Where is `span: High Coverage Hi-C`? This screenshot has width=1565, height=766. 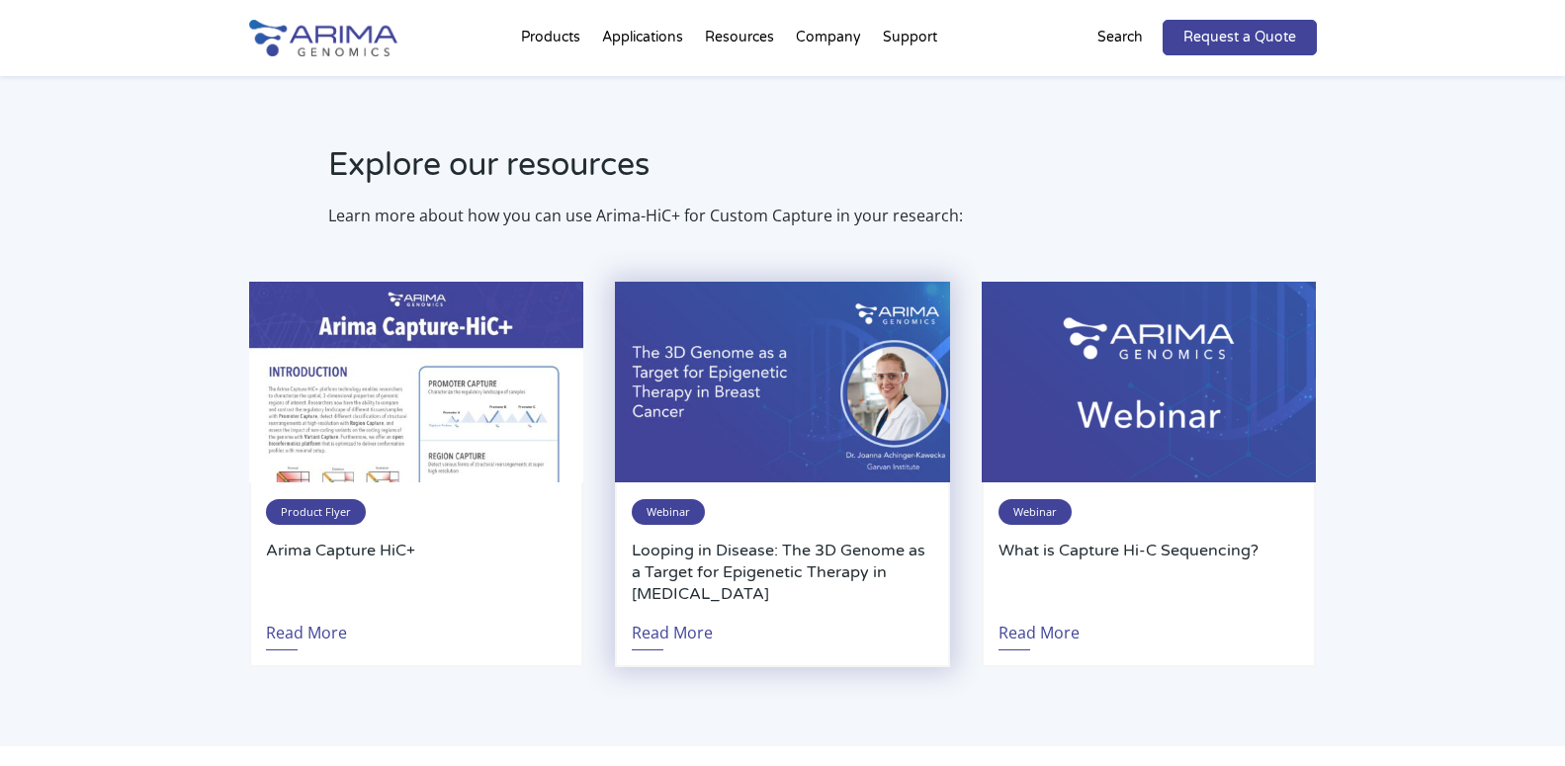 span: High Coverage Hi-C is located at coordinates (79, 335).